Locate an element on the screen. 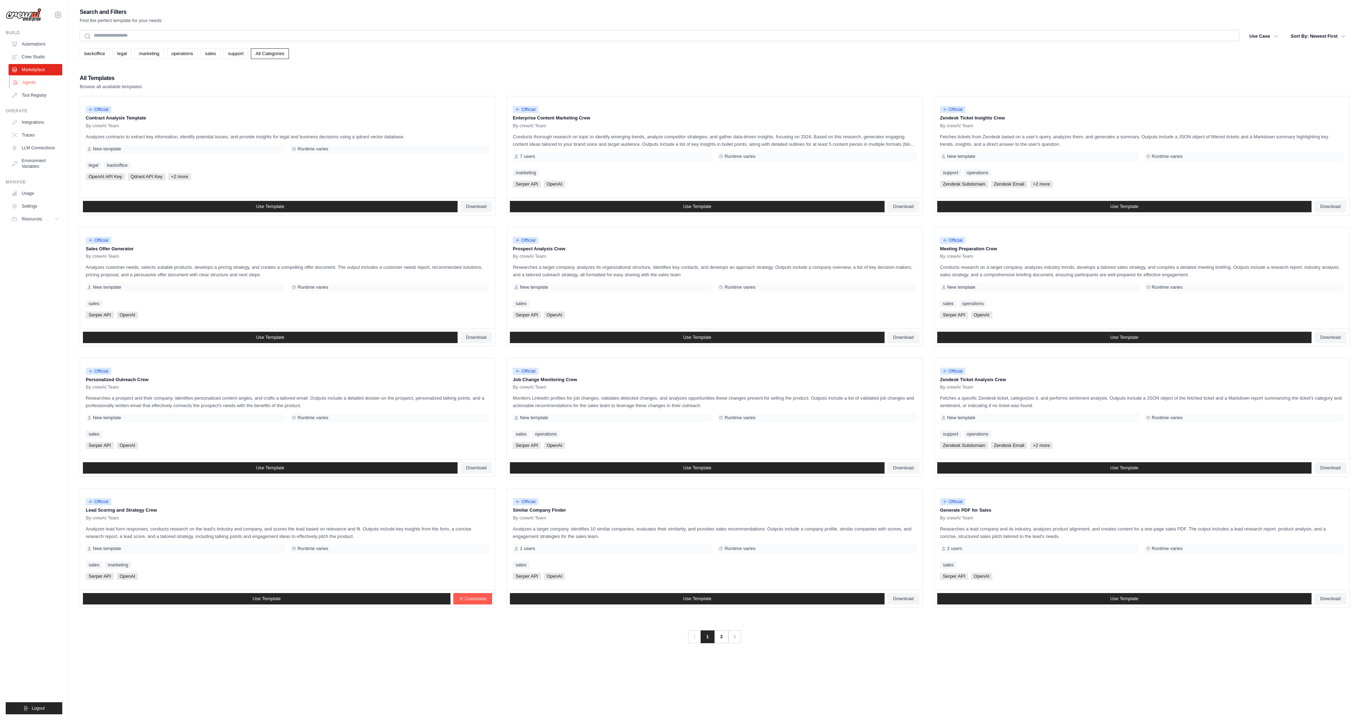 This screenshot has width=1361, height=720. button: Logout is located at coordinates (34, 709).